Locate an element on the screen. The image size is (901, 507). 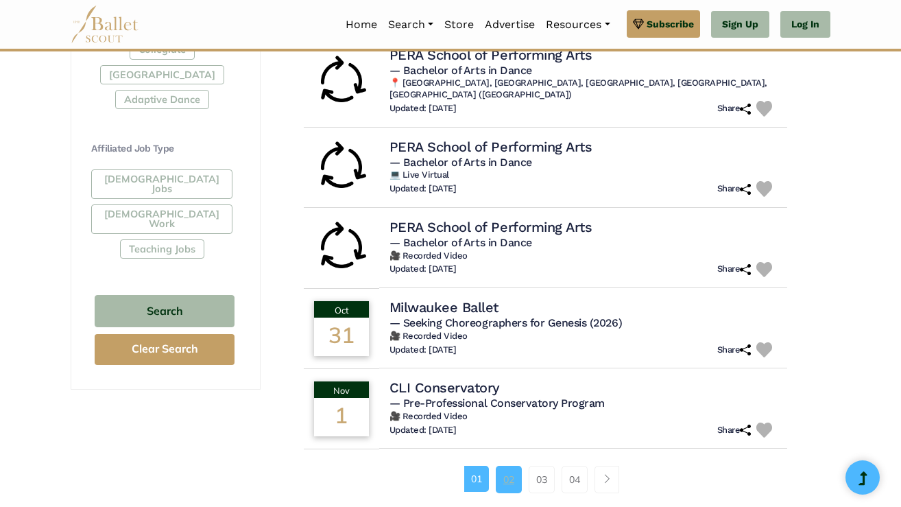
div: 31 is located at coordinates (342, 337).